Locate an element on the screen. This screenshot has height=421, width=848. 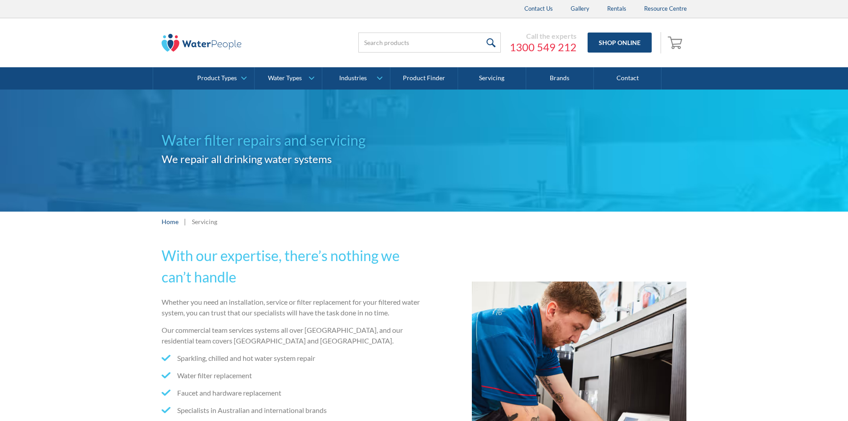
li: Water filter replacement is located at coordinates (291, 375).